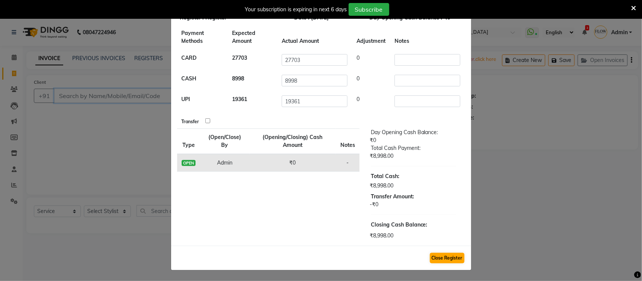 This screenshot has width=642, height=281. What do you see at coordinates (413, 148) in the screenshot?
I see `div: Total Cash Payment:` at bounding box center [413, 148].